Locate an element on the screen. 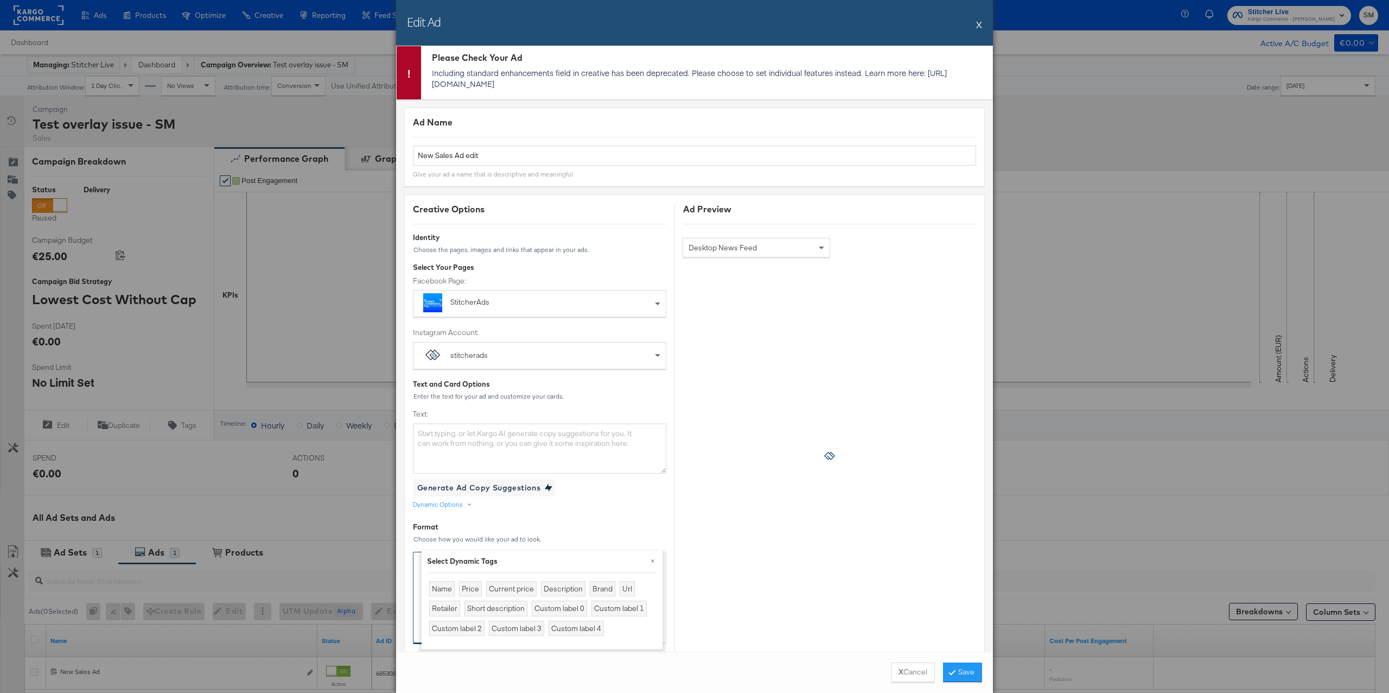 The height and width of the screenshot is (693, 1389). div: Give your ad a name that is descriptive and meaningful is located at coordinates (493, 174).